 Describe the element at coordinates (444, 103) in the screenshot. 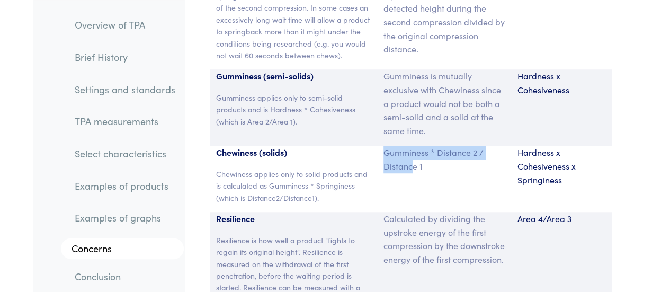

I see `p: Gumminess is mutually exclusive with Chewiness since a product would not be both a semi-solid and...` at that location.